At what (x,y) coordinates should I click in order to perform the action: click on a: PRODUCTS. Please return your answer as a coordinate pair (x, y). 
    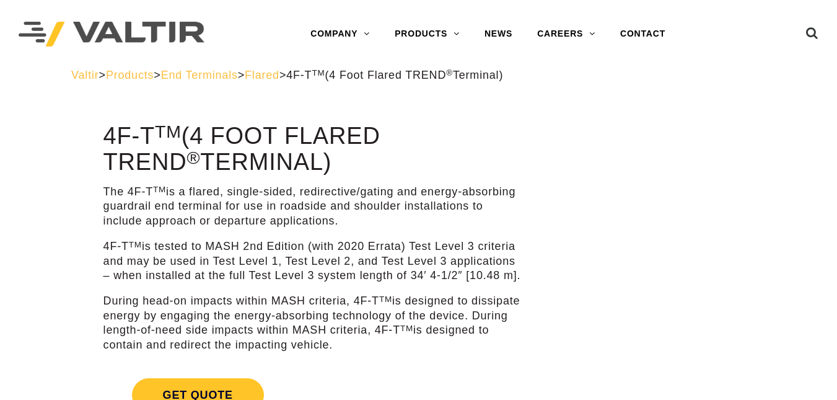
    Looking at the image, I should click on (427, 34).